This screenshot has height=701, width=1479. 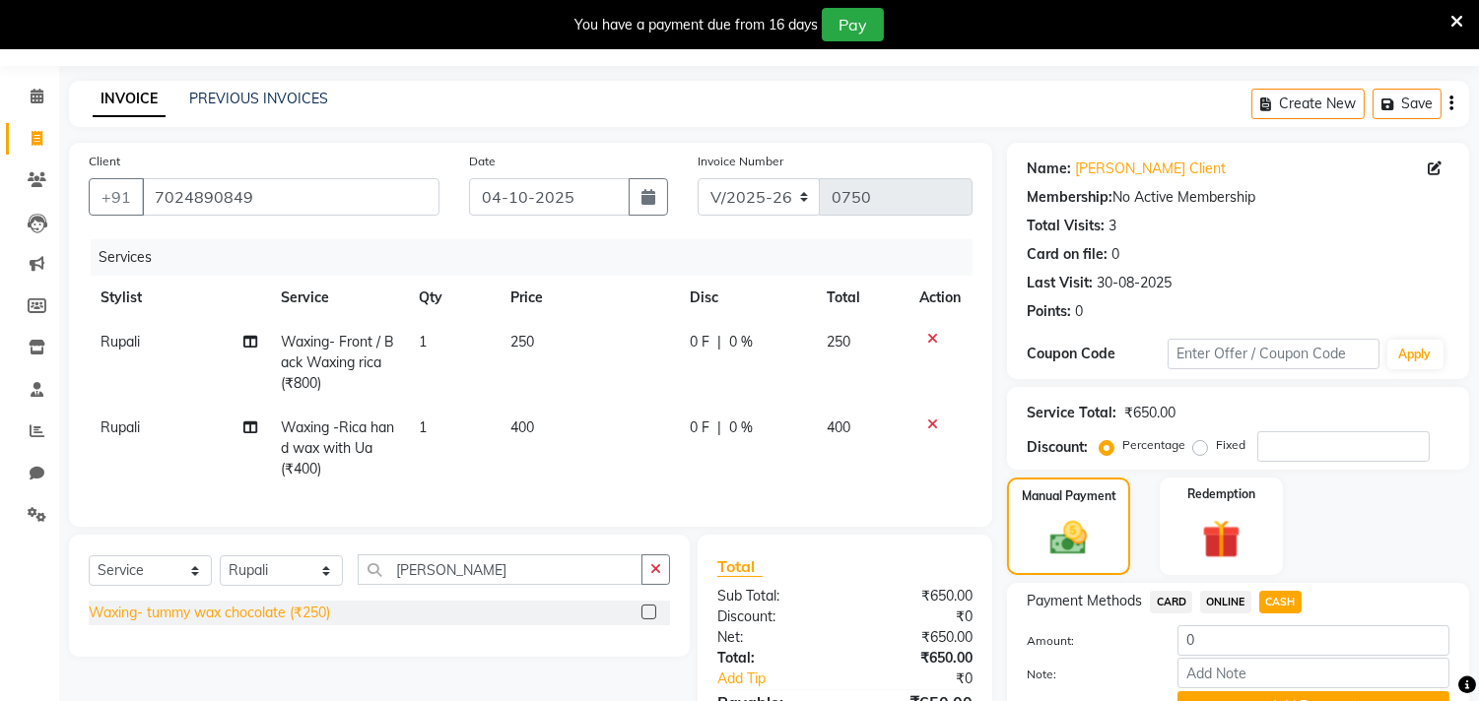 I want to click on div: Sub Total:, so click(x=773, y=596).